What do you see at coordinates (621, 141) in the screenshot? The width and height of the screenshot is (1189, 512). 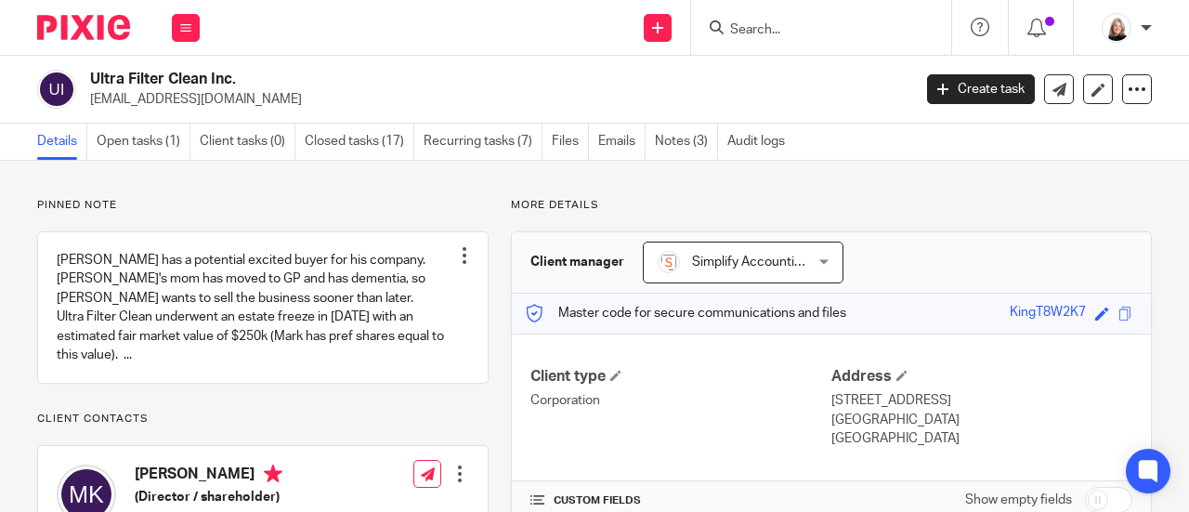 I see `a: Emails` at bounding box center [621, 141].